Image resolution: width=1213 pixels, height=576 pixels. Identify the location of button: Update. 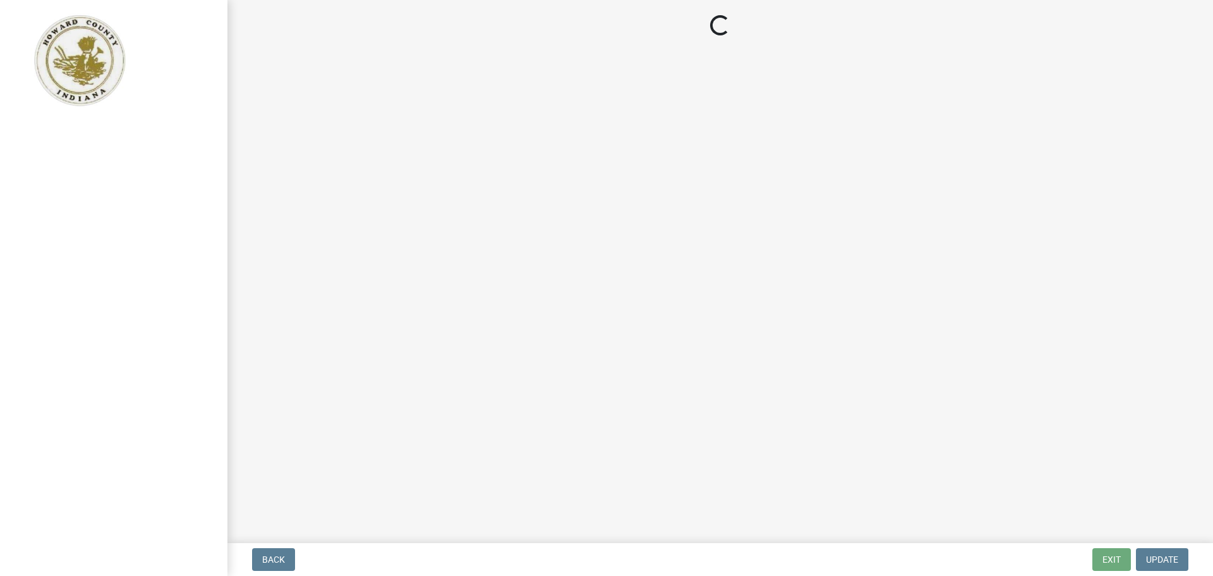
(1162, 559).